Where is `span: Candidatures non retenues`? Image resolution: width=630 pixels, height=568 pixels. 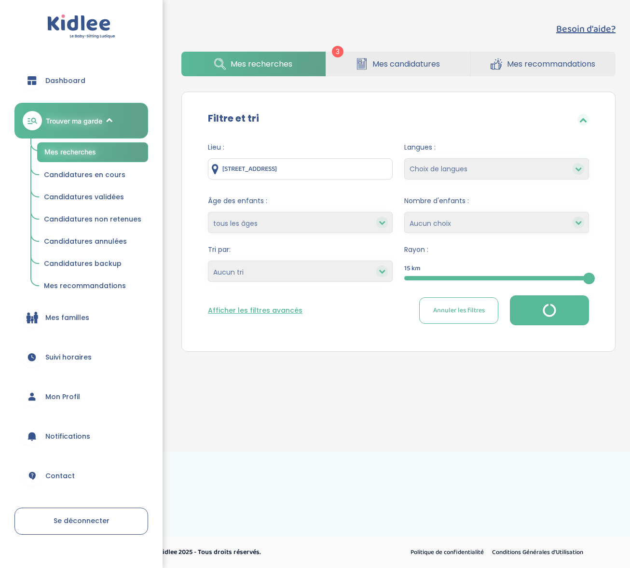
span: Candidatures non retenues is located at coordinates (93, 219).